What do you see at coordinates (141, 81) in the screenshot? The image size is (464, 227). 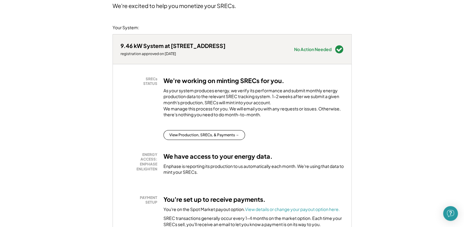 I see `div: SRECs STATUS` at bounding box center [141, 81].